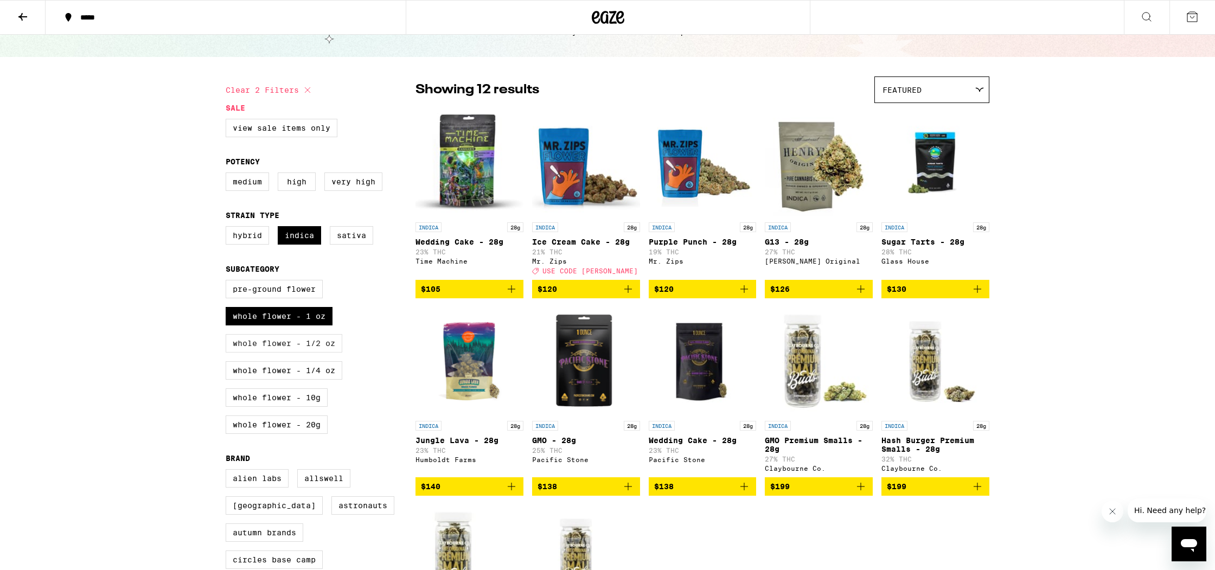 This screenshot has height=570, width=1215. Describe the element at coordinates (586, 194) in the screenshot. I see `a: Open page for Ice Cream Cake - 28g from Mr. Zips` at that location.